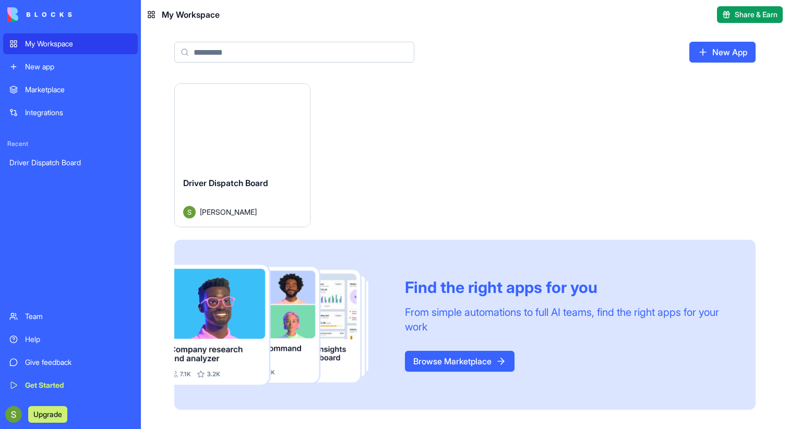  I want to click on a: Marketplace, so click(70, 90).